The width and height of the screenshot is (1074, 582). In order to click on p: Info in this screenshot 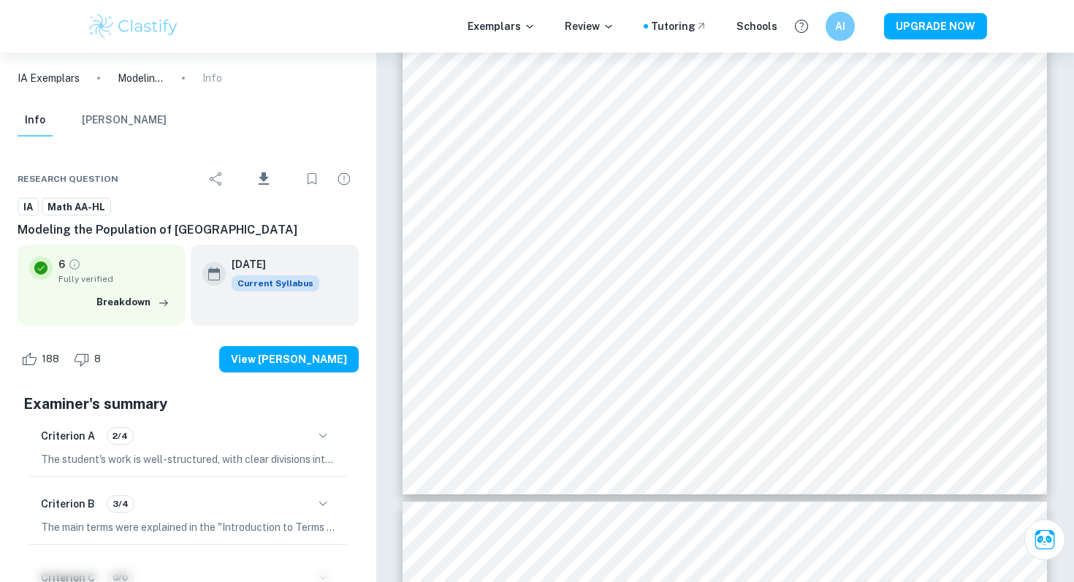, I will do `click(212, 78)`.